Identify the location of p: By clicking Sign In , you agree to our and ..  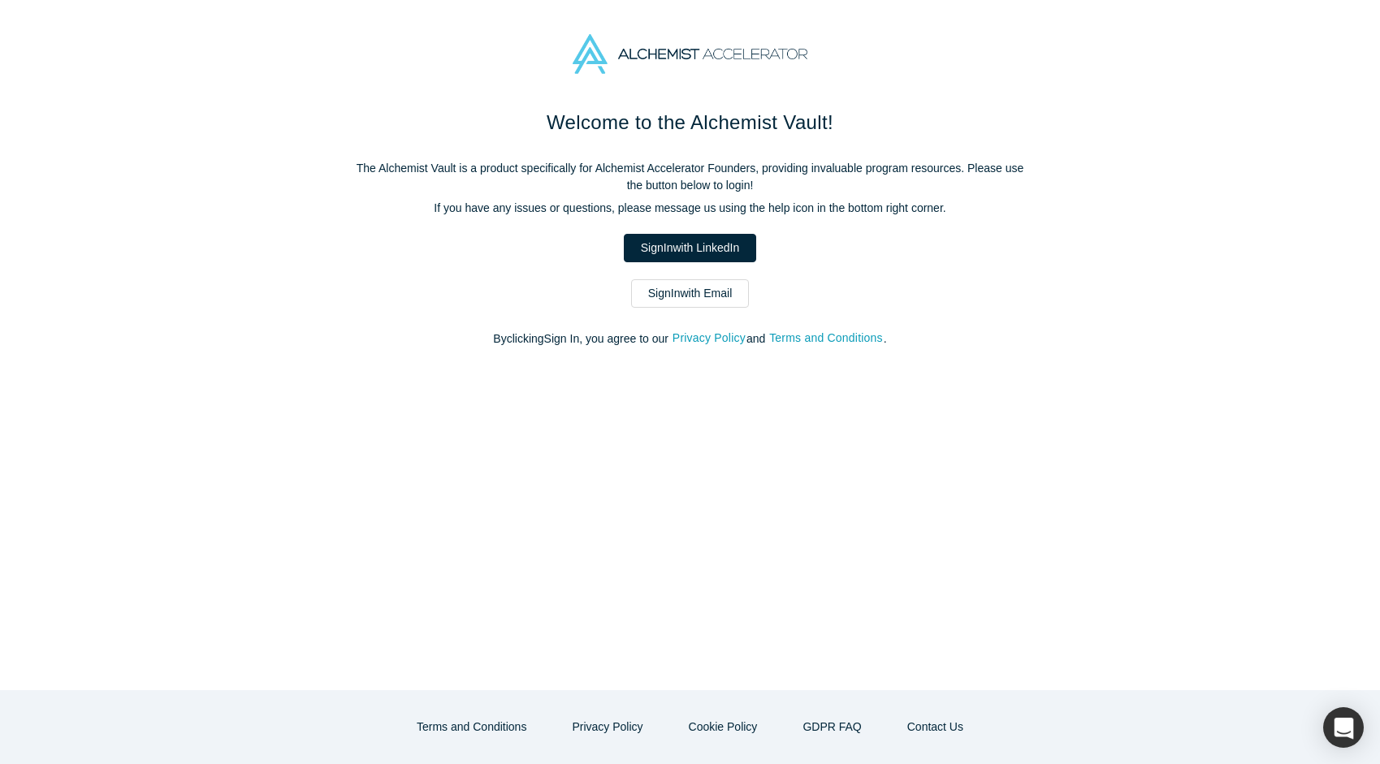
(690, 339).